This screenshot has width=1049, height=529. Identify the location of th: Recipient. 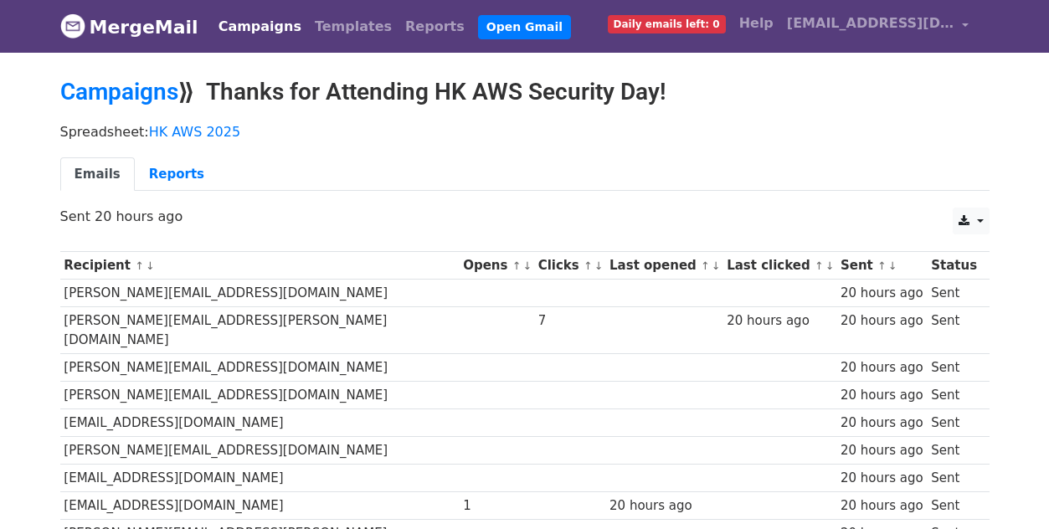
(260, 266).